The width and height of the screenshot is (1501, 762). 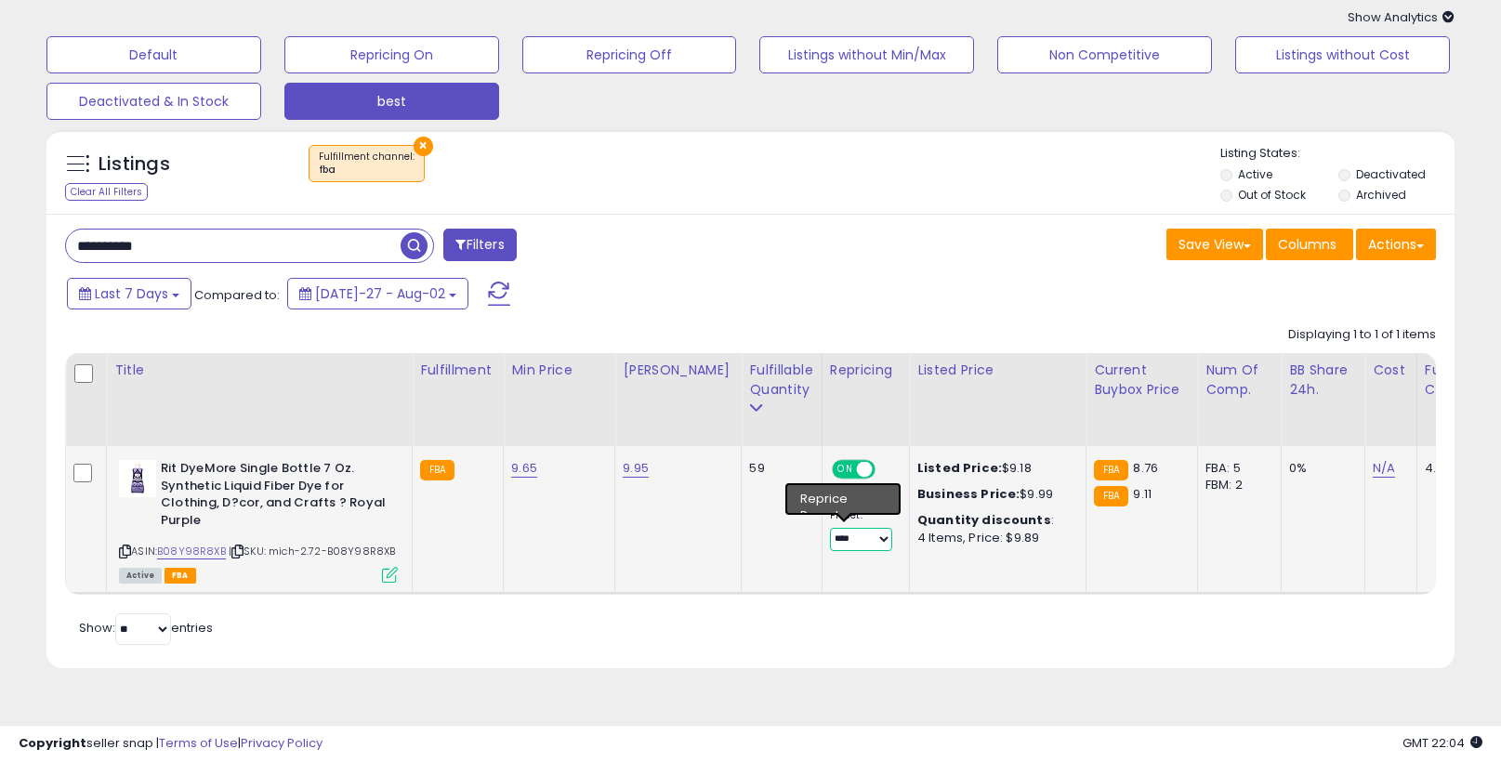 I want to click on div: $9.18, so click(x=994, y=468).